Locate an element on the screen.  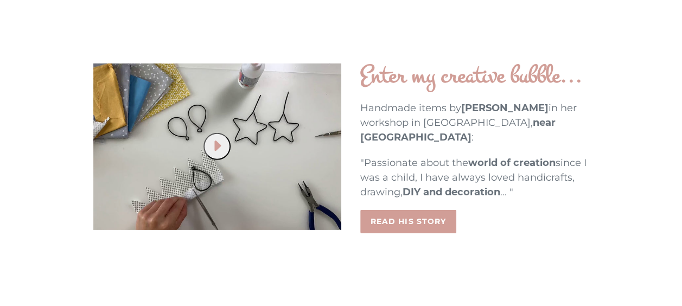
h2: Enter my creative bubble... is located at coordinates (475, 76).